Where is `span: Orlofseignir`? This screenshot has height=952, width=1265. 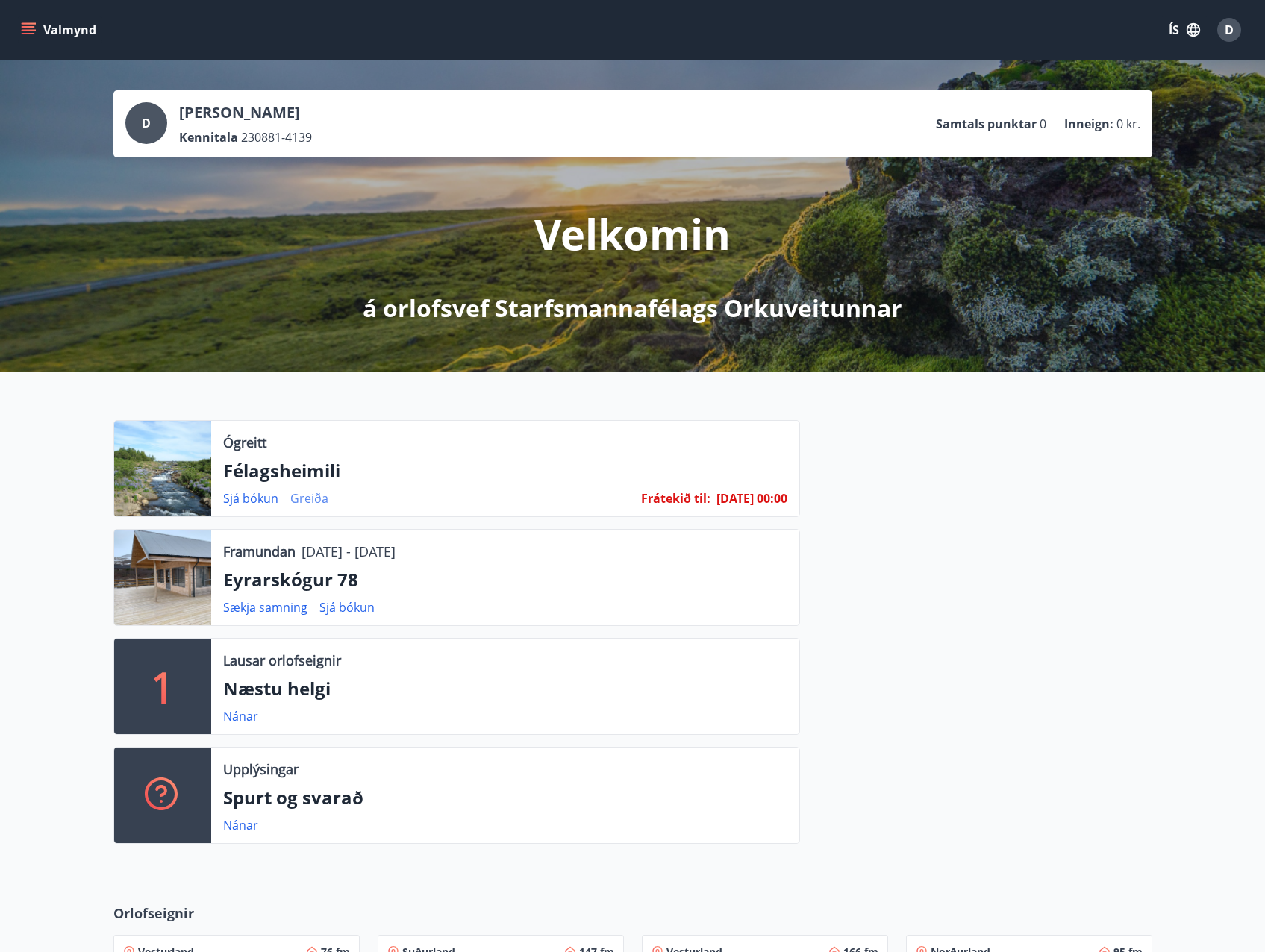 span: Orlofseignir is located at coordinates (153, 913).